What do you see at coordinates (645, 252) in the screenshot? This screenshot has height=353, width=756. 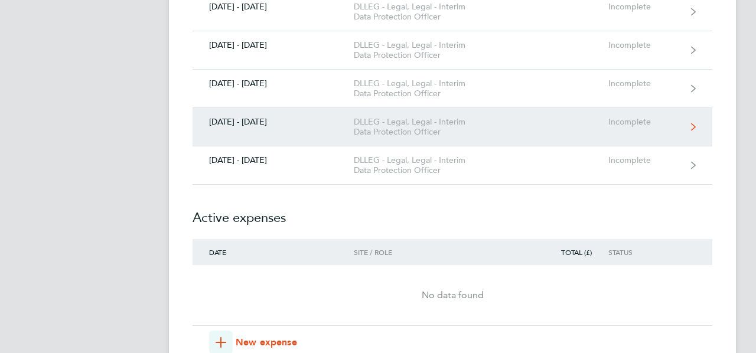 I see `div: Status` at bounding box center [645, 252].